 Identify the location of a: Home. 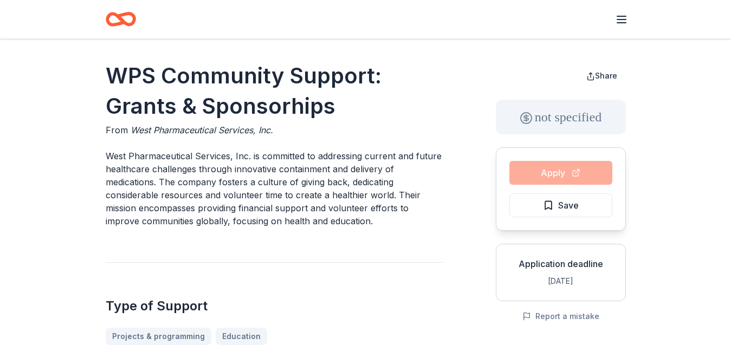
(121, 19).